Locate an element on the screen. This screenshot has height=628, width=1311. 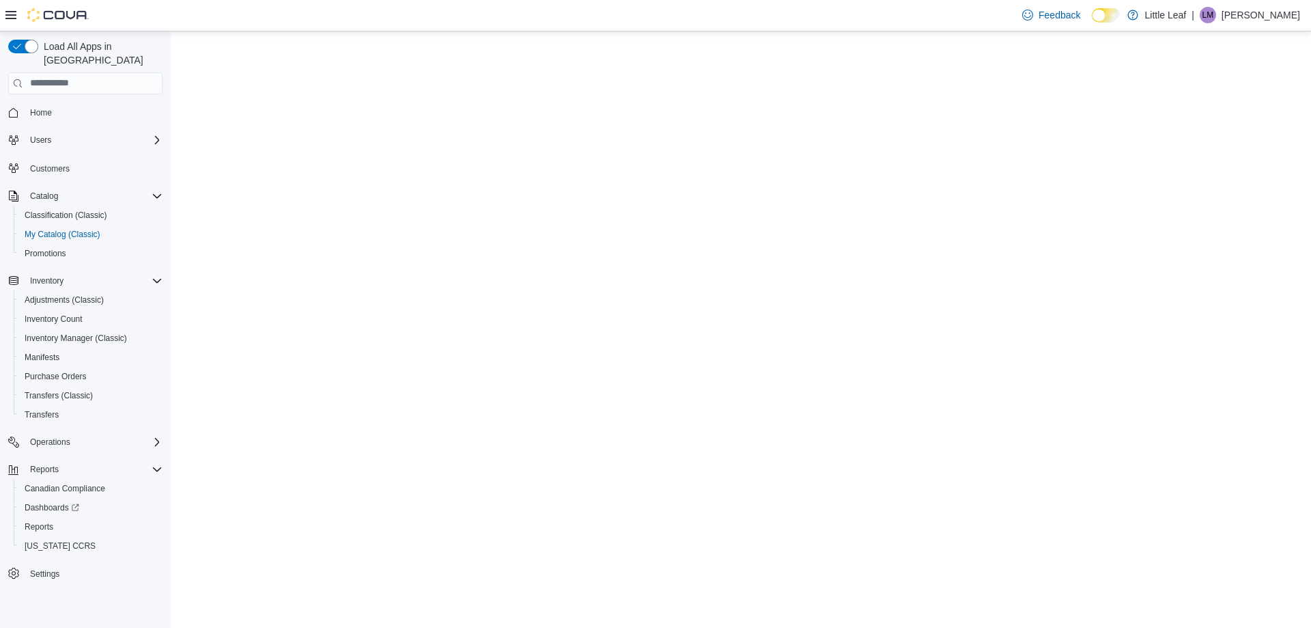
a: Inventory Count is located at coordinates (53, 319).